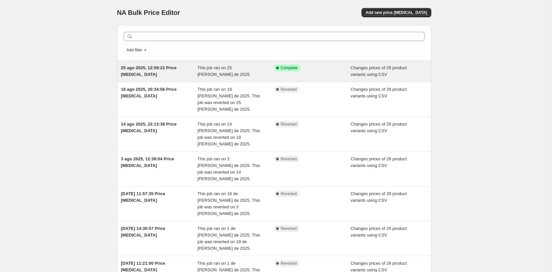  Describe the element at coordinates (289, 68) in the screenshot. I see `span: Complete` at that location.